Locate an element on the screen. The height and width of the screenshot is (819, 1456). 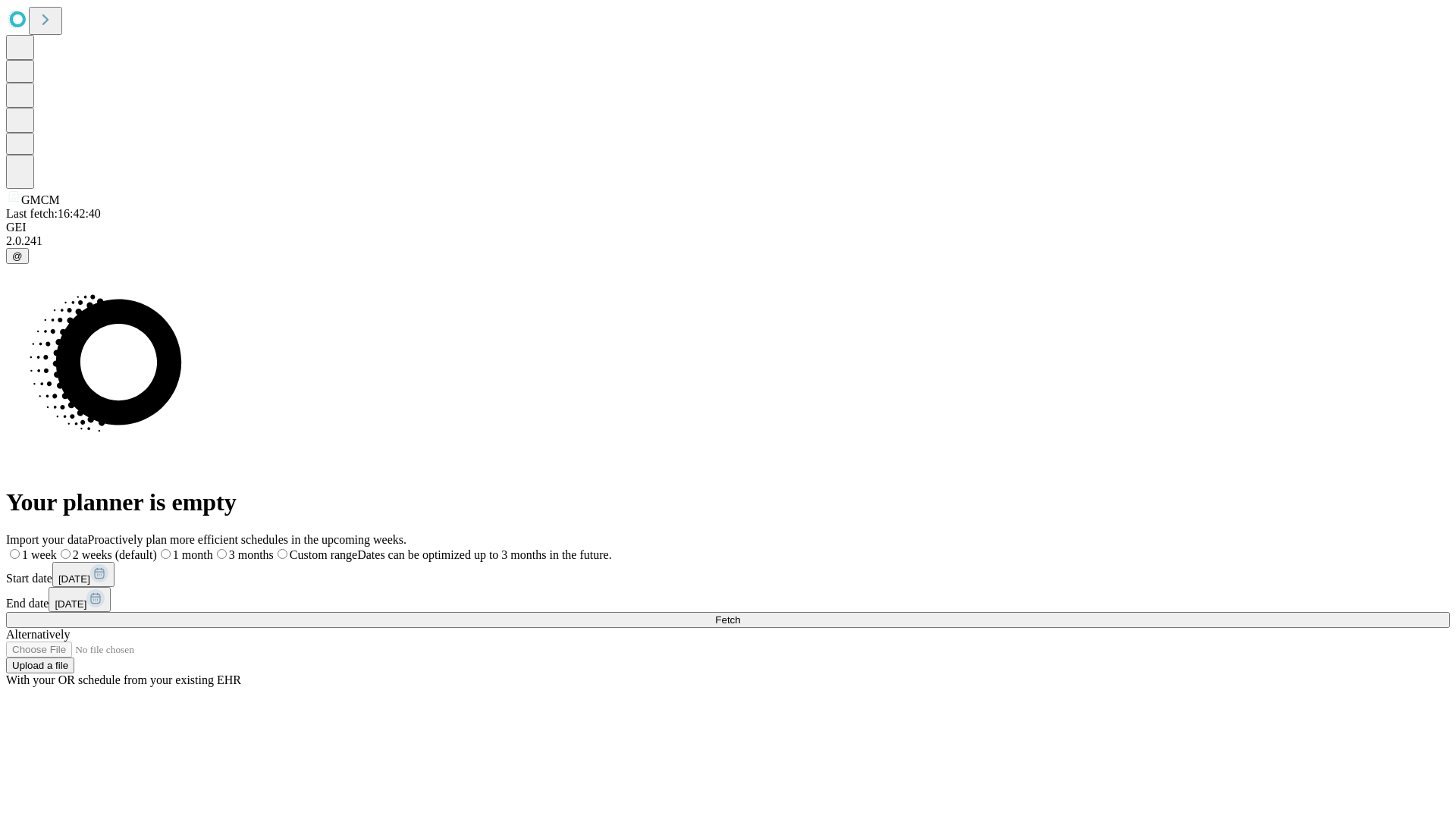
span: 2 weeks (default) is located at coordinates (115, 554).